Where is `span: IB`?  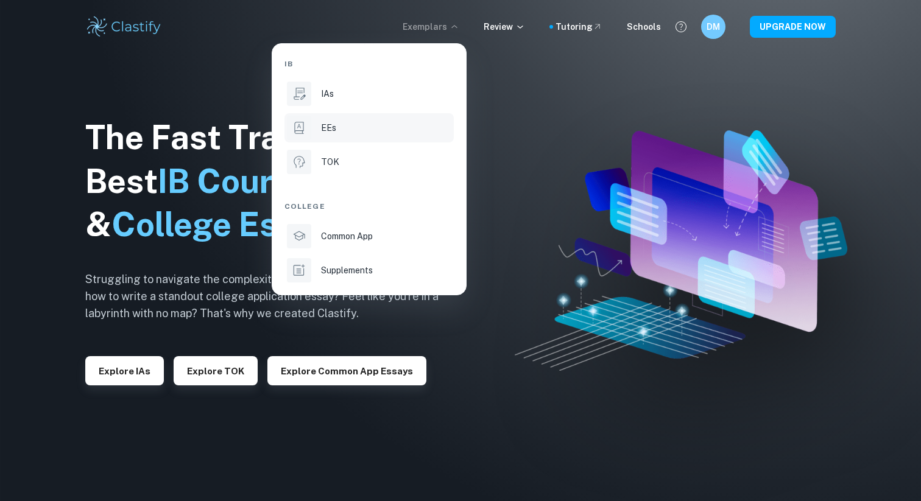
span: IB is located at coordinates (289, 64).